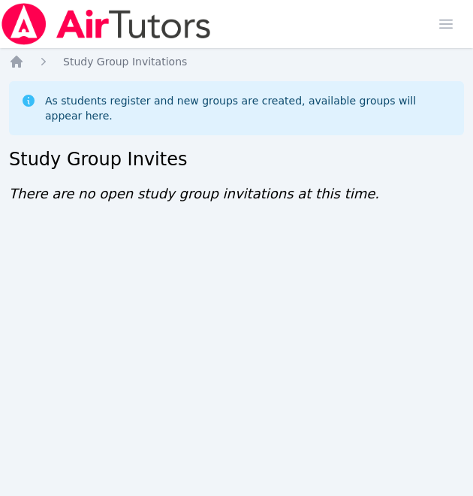 The width and height of the screenshot is (473, 496). Describe the element at coordinates (237, 159) in the screenshot. I see `h2: Study Group Invites` at that location.